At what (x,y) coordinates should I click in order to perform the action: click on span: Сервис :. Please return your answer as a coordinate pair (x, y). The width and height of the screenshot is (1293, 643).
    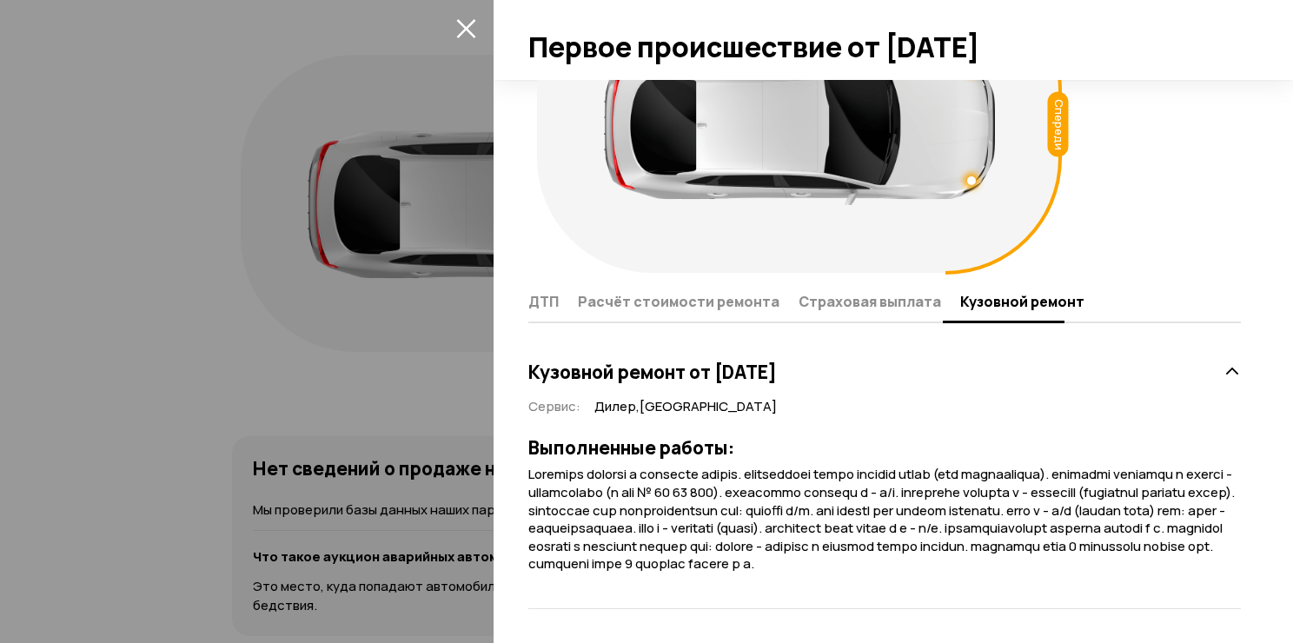
    Looking at the image, I should click on (554, 406).